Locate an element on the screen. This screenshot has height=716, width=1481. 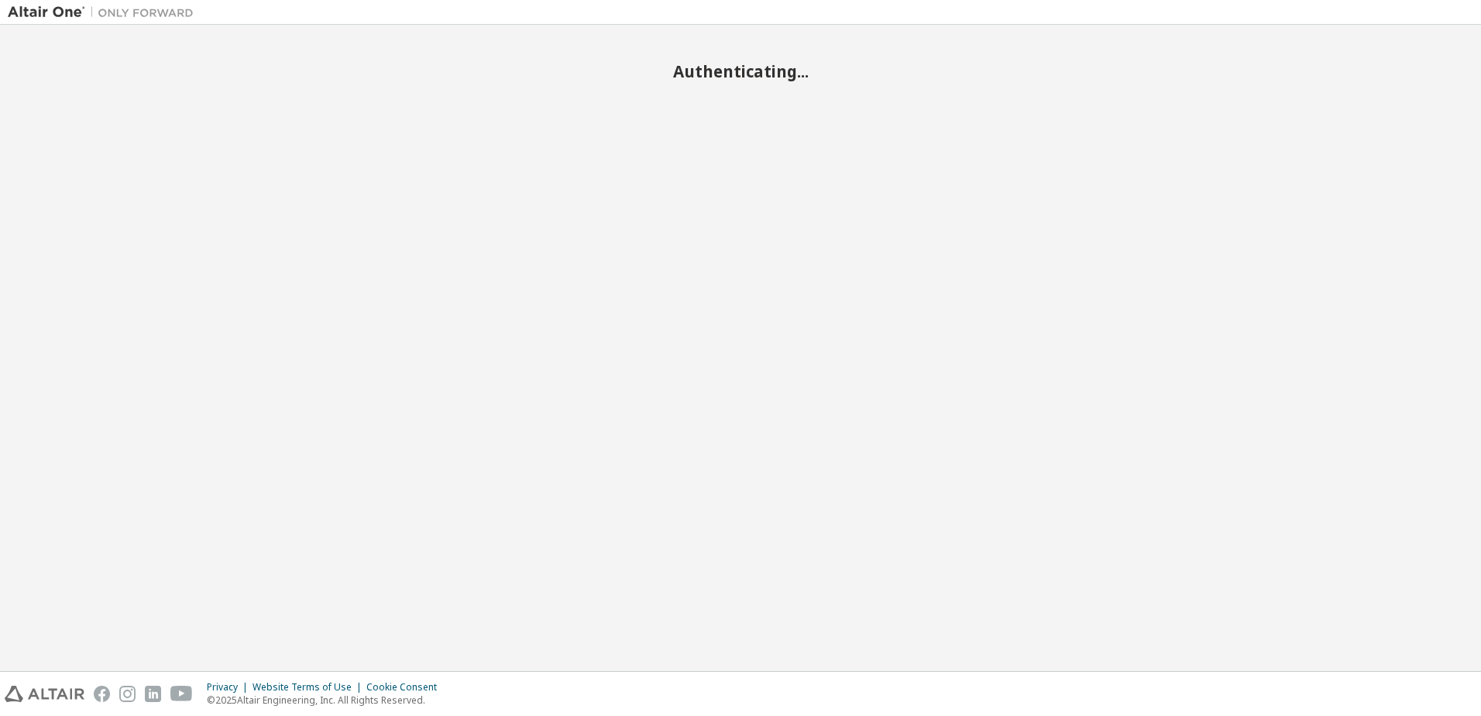
div: Website Terms of Use is located at coordinates (309, 687).